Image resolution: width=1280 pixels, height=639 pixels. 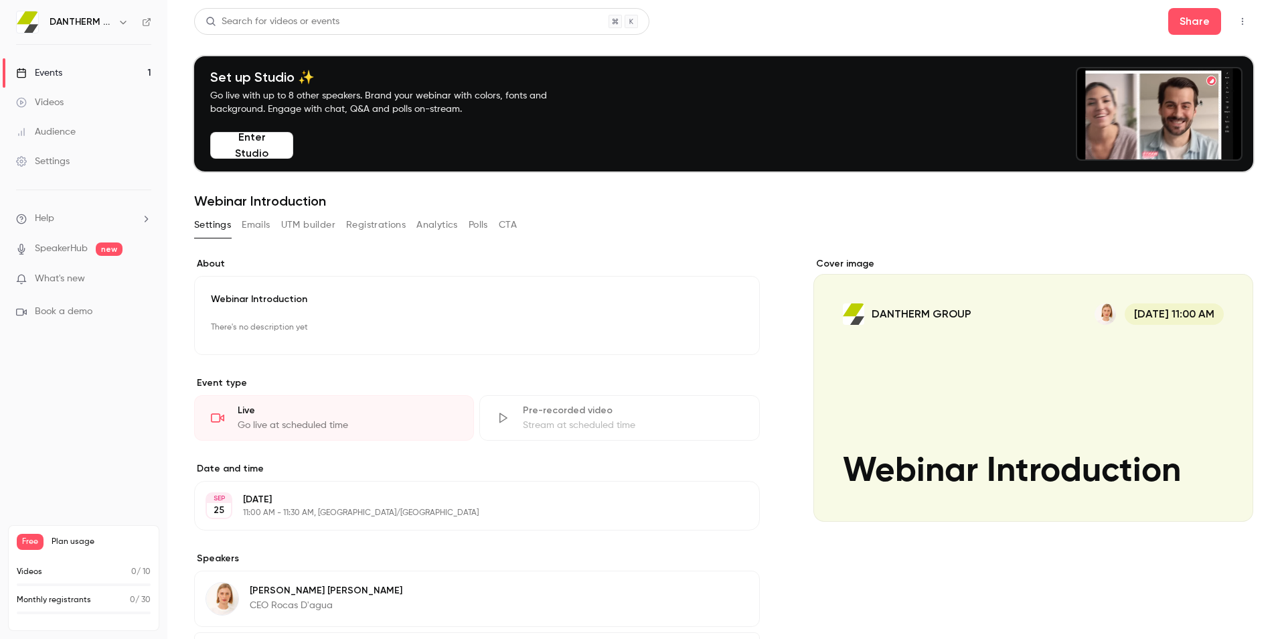 What do you see at coordinates (29, 572) in the screenshot?
I see `p: Videos` at bounding box center [29, 572].